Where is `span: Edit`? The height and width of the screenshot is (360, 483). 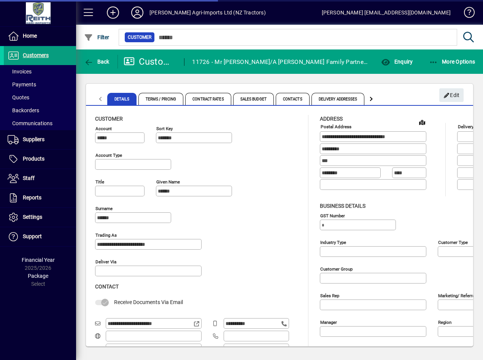
span: Edit is located at coordinates (451, 95).